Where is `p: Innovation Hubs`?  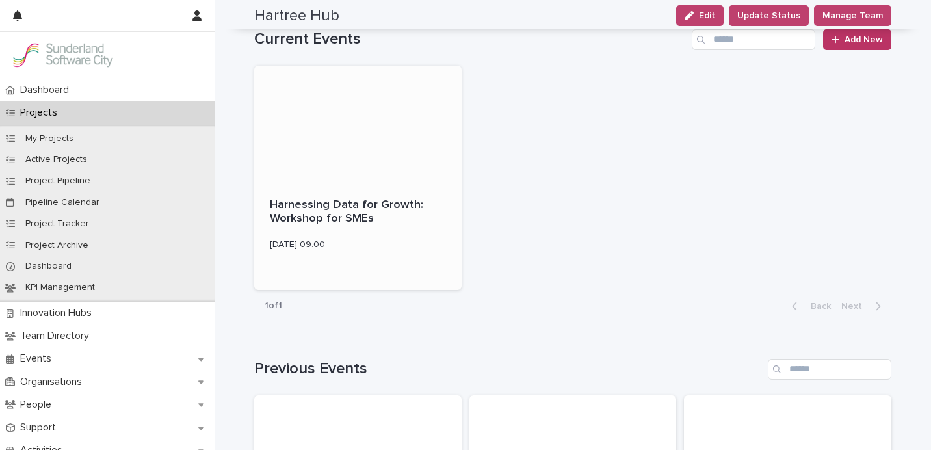
p: Innovation Hubs is located at coordinates (59, 313).